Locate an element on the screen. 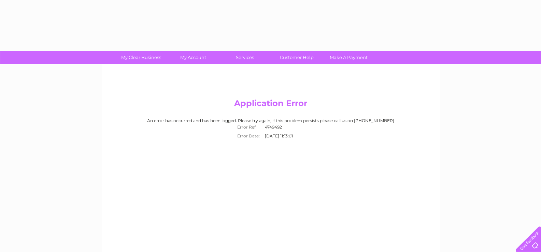 This screenshot has height=252, width=541. a: My Account is located at coordinates (193, 57).